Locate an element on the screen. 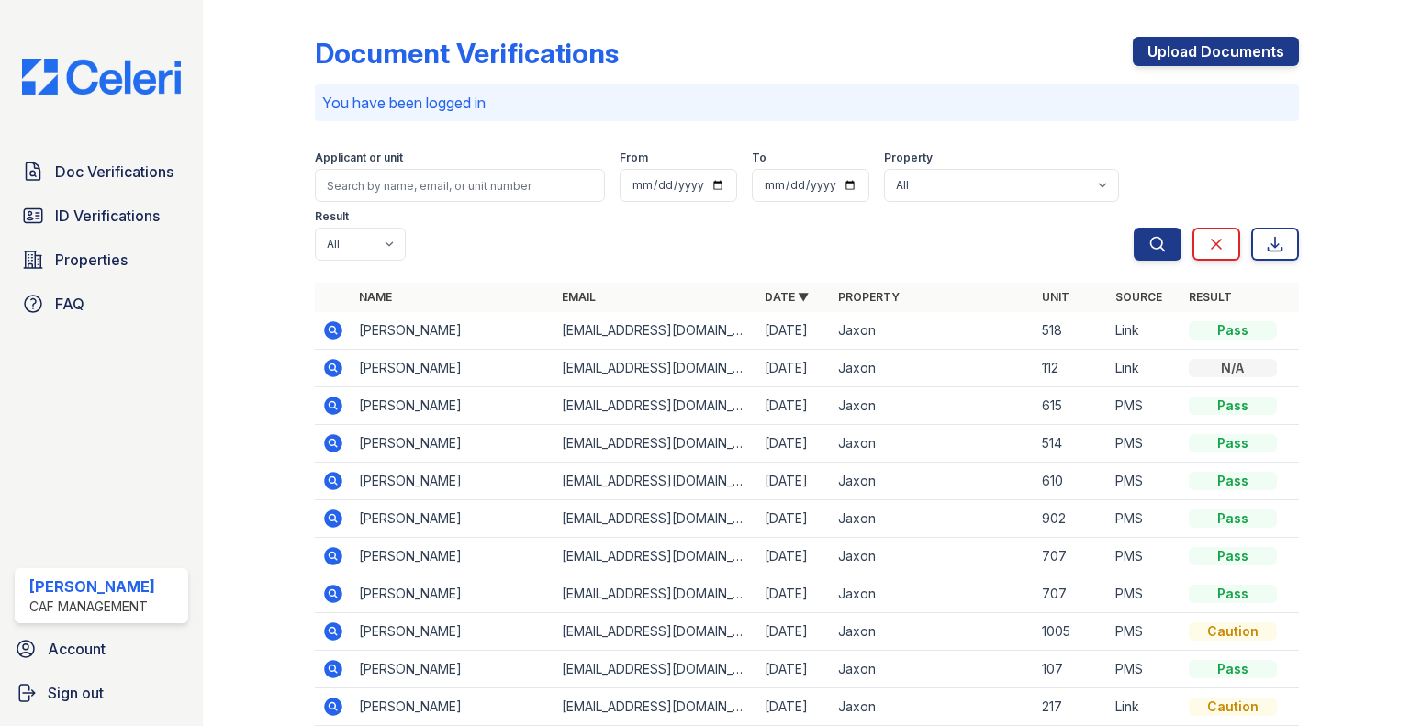 Image resolution: width=1410 pixels, height=726 pixels. img: CE_Logo_Blue-a8612792a0a2168367f1c8372b55b34899dd931a85d93a1a3d3e32e68fde9ad4.png is located at coordinates (101, 76).